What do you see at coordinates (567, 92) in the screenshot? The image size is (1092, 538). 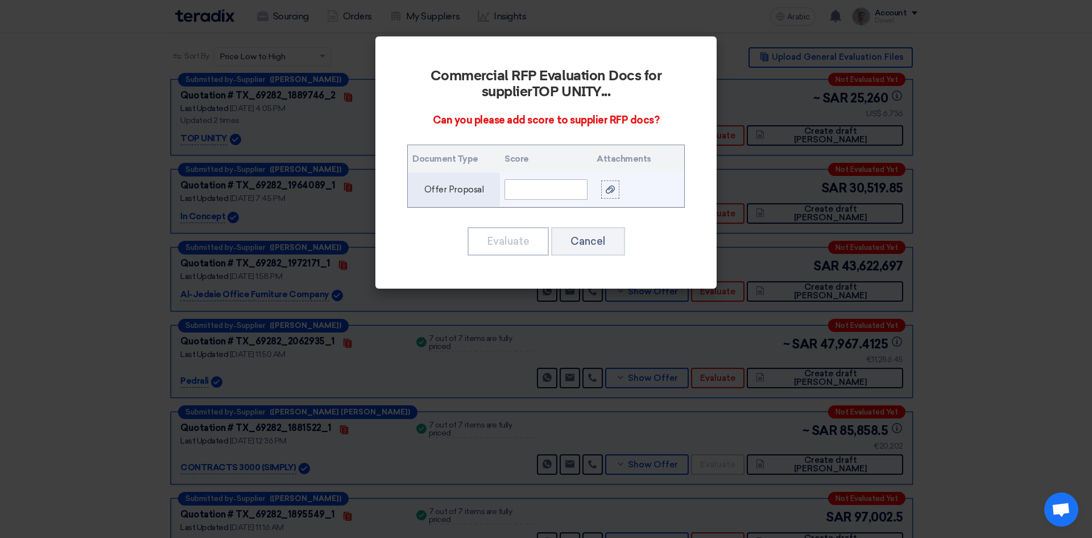 I see `font: TOP UNITY` at bounding box center [567, 92].